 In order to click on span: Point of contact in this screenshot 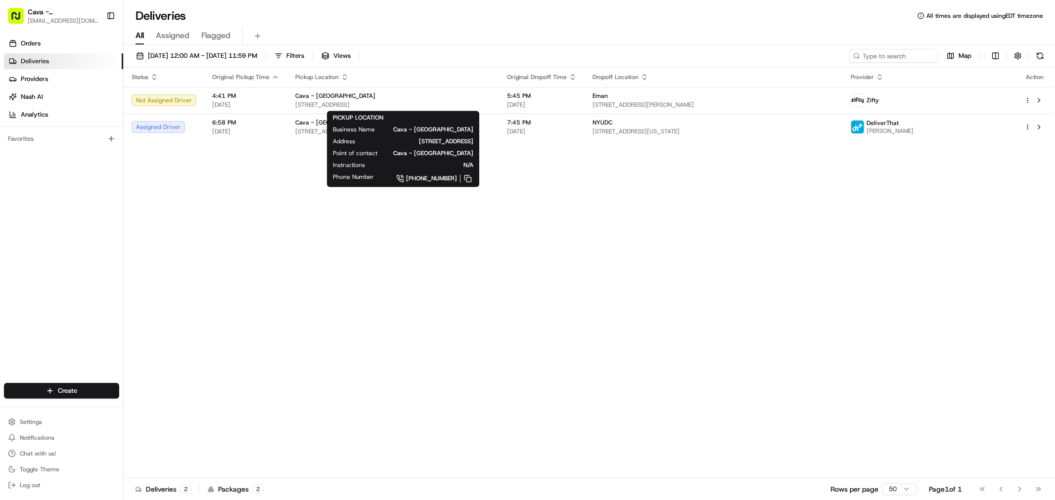, I will do `click(355, 153)`.